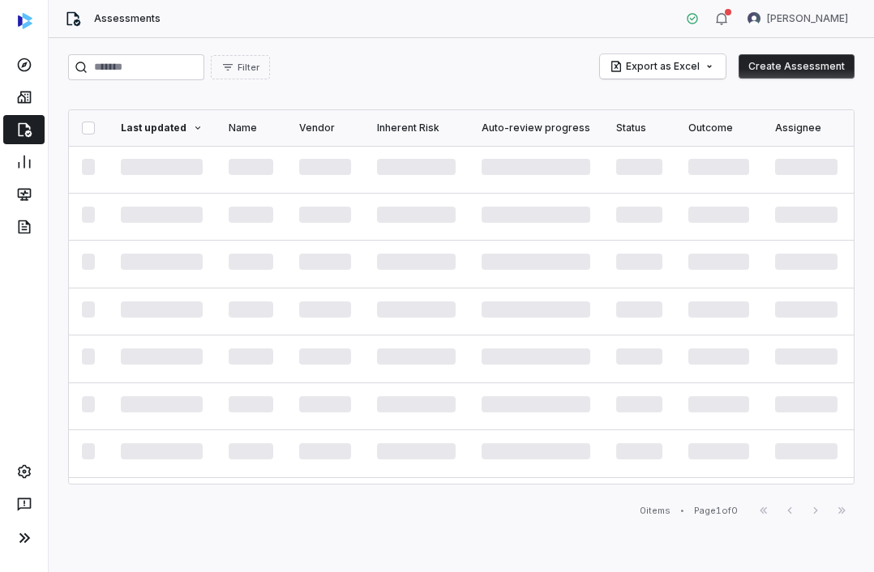  I want to click on button: Export as Excel, so click(662, 66).